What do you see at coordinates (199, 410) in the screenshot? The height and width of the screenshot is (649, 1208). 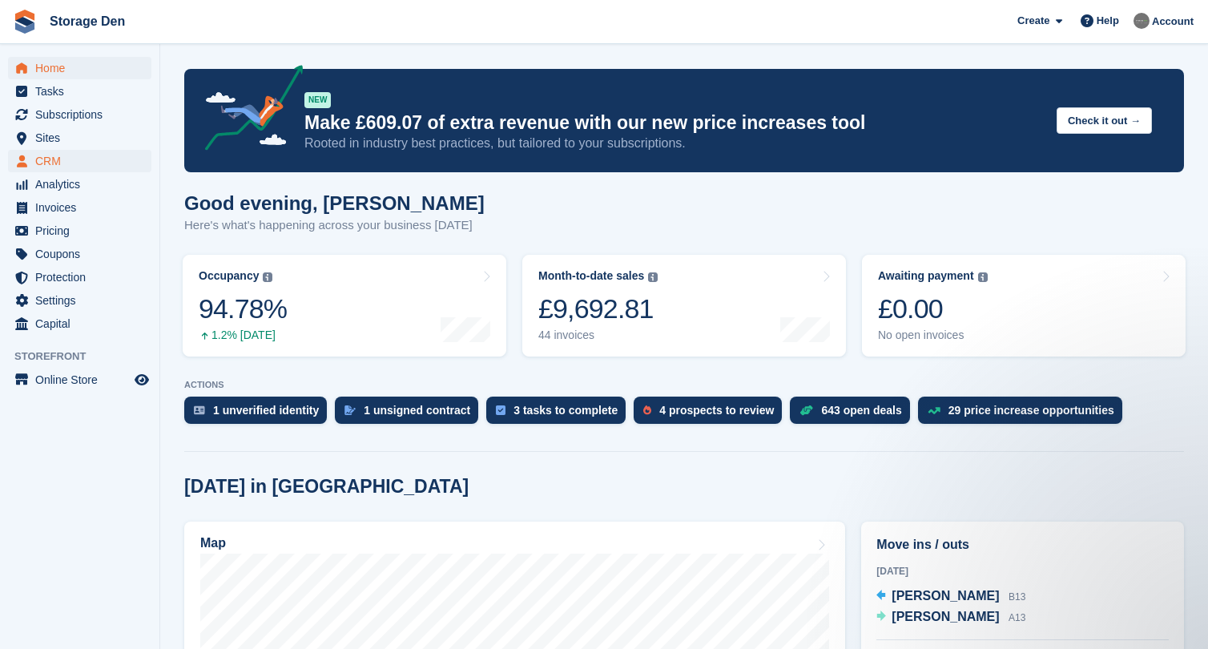 I see `img: verify_identity-adf6edd0f0f0b5bbfe63781bf79b02c33cf7c696d77639b501bdc392416b5a36.svg` at bounding box center [199, 410].